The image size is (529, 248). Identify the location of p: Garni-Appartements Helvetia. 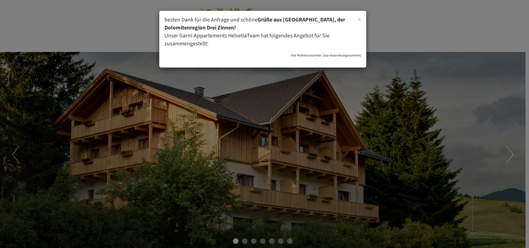
(263, 32).